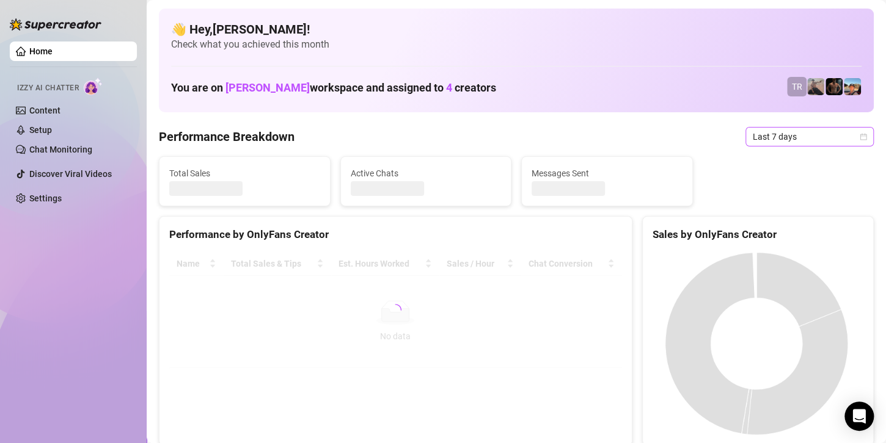  I want to click on div: Sales by OnlyFans Creator, so click(757, 235).